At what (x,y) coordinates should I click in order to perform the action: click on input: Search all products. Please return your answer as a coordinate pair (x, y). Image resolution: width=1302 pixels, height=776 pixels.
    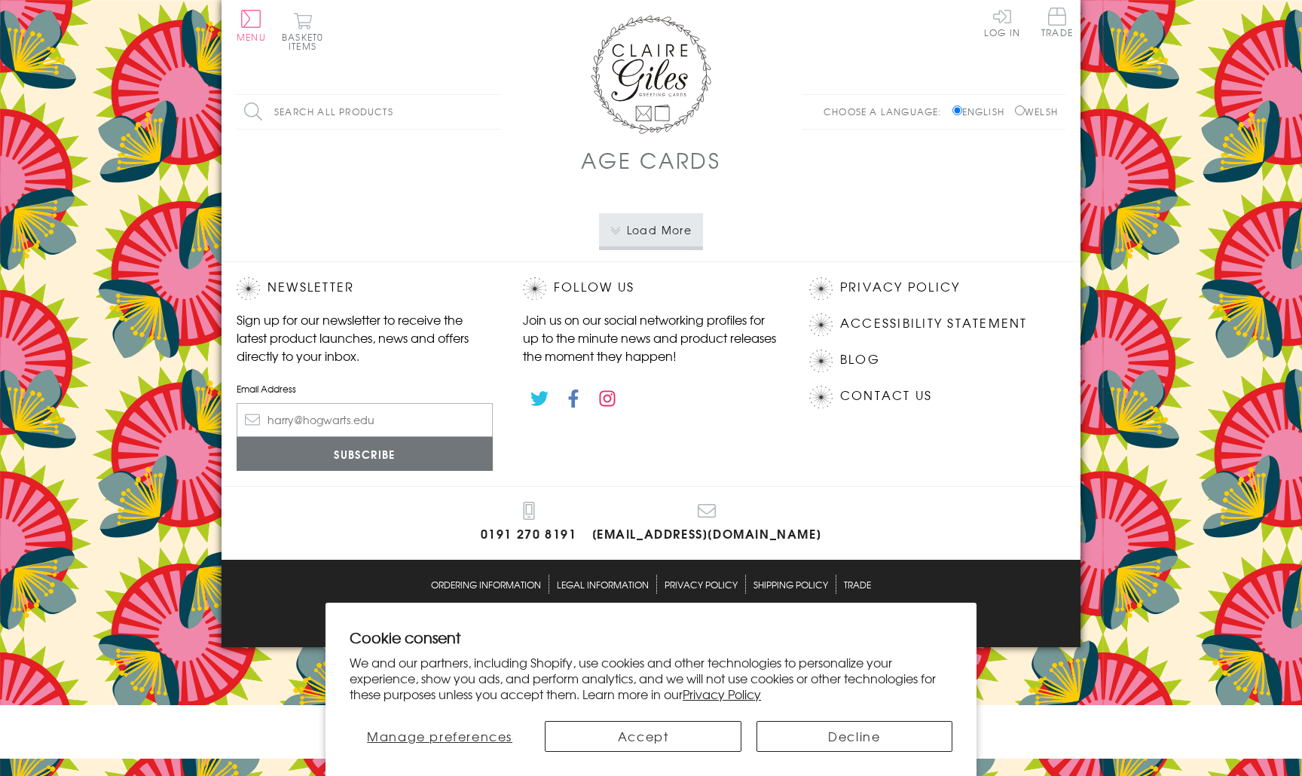
    Looking at the image, I should click on (368, 111).